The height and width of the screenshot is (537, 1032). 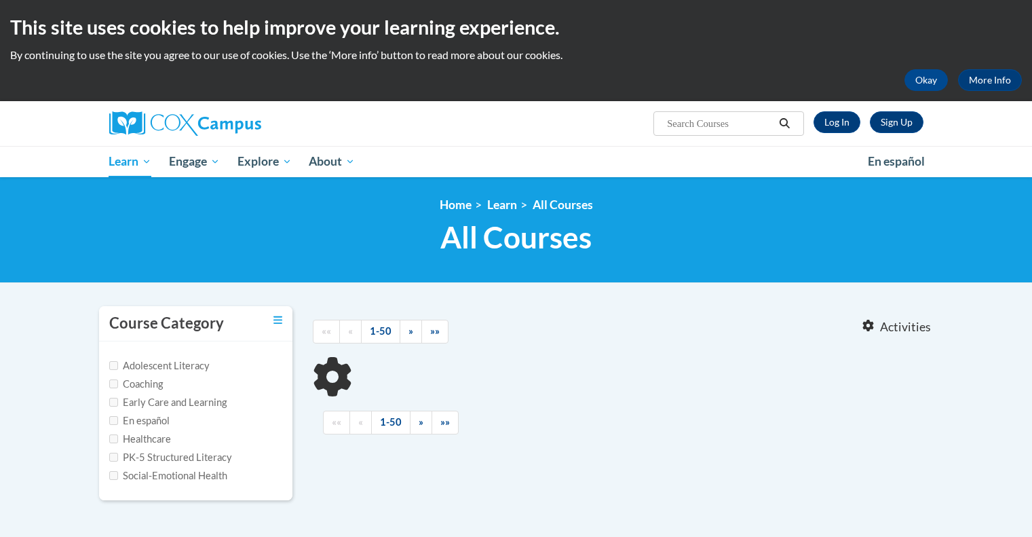 What do you see at coordinates (926, 80) in the screenshot?
I see `button: Okay` at bounding box center [926, 80].